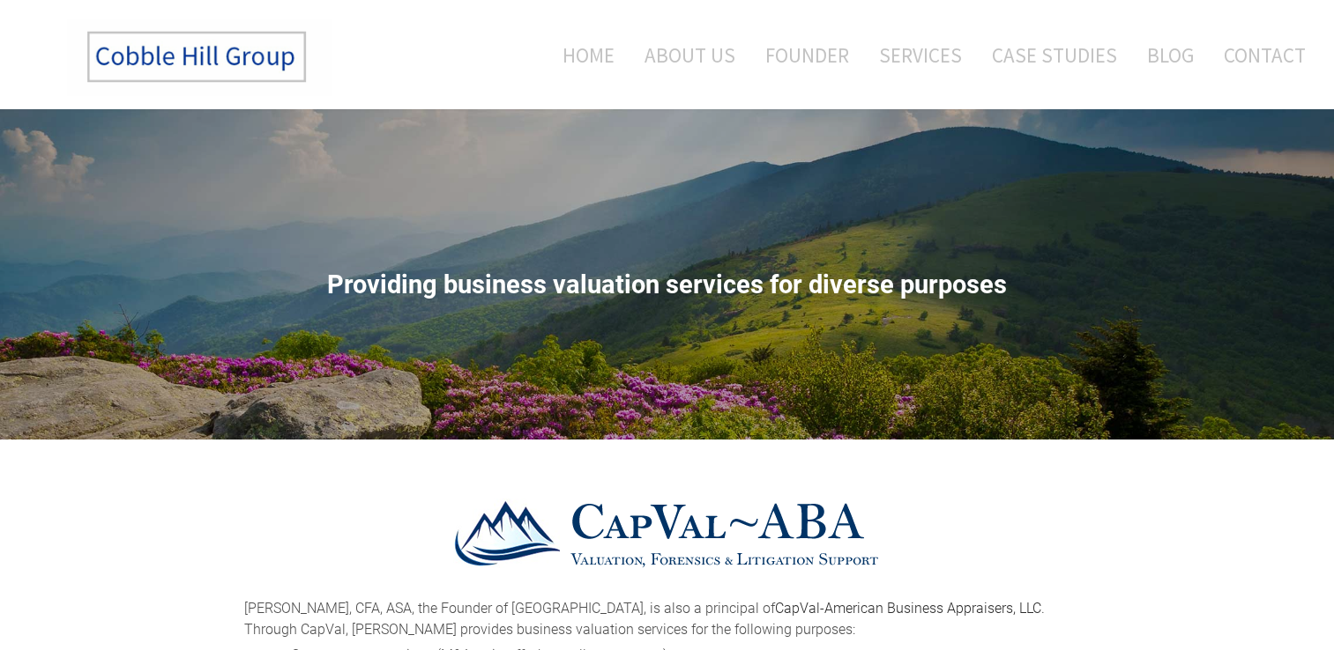 The width and height of the screenshot is (1334, 650). I want to click on a: CapVal-American Business Appraisers, LLC, so click(908, 608).